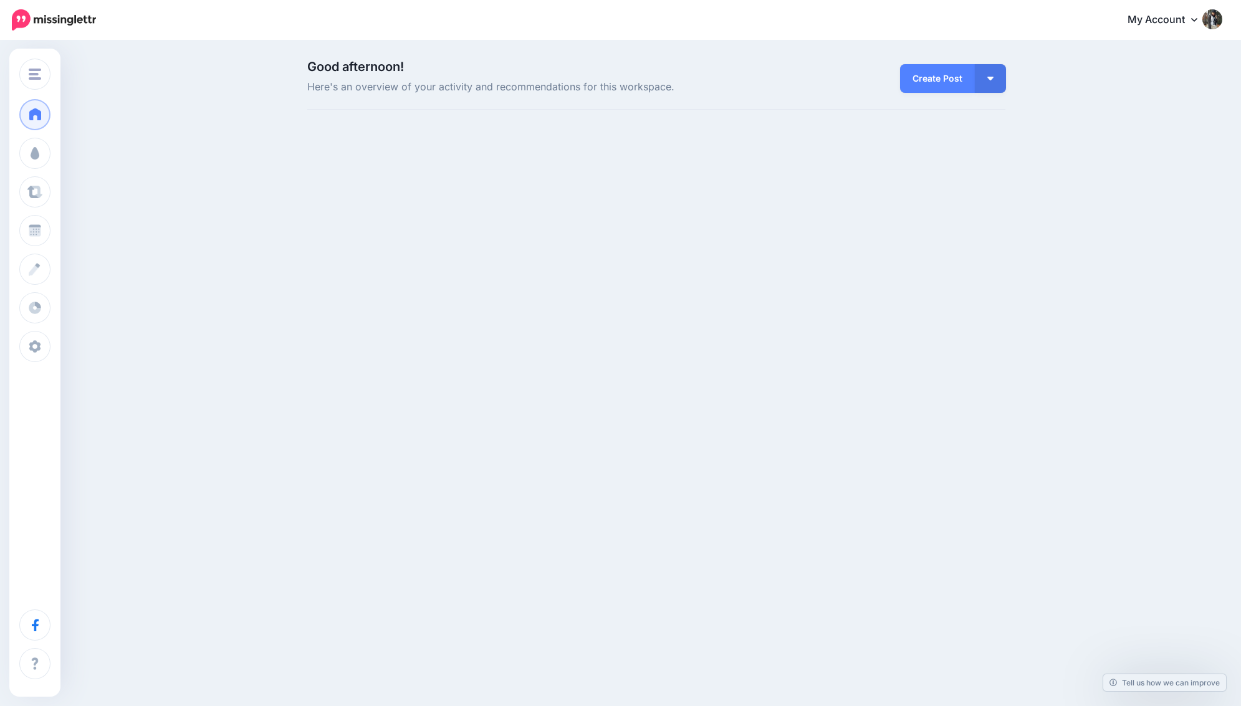 This screenshot has width=1241, height=706. Describe the element at coordinates (35, 74) in the screenshot. I see `img: menu.png` at that location.